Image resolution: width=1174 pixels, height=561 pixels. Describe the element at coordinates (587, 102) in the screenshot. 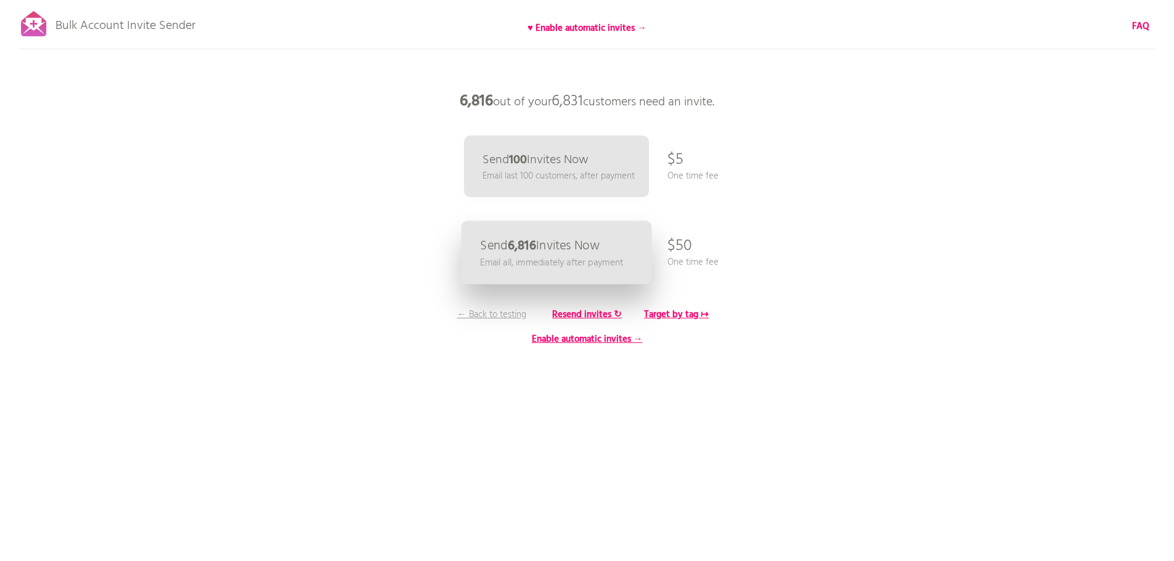

I see `p: out of your customers need an invite.` at that location.